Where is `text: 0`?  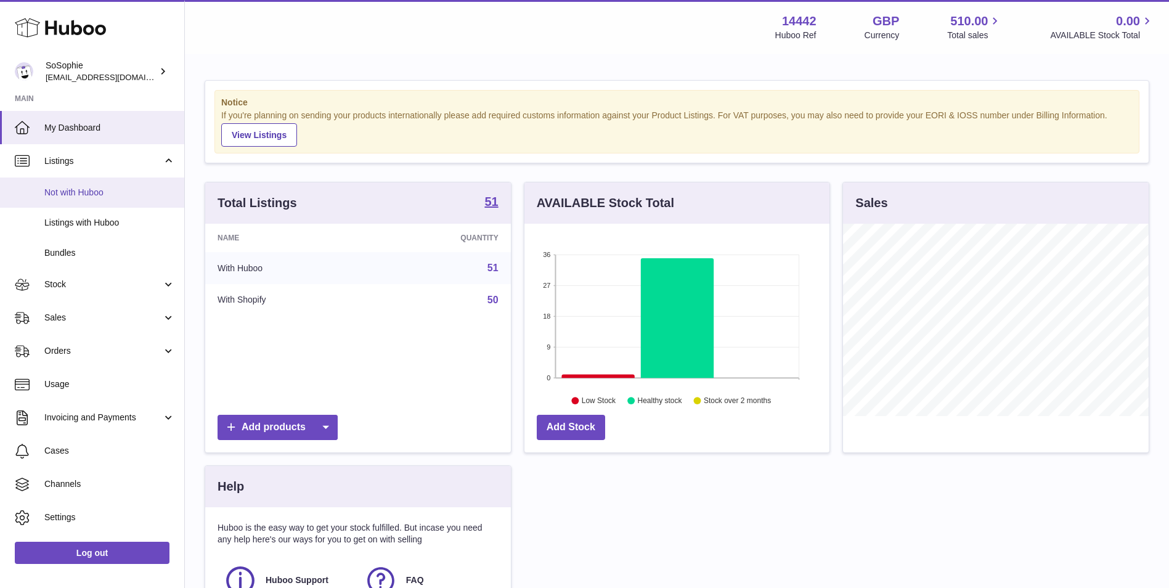
text: 0 is located at coordinates (548, 378).